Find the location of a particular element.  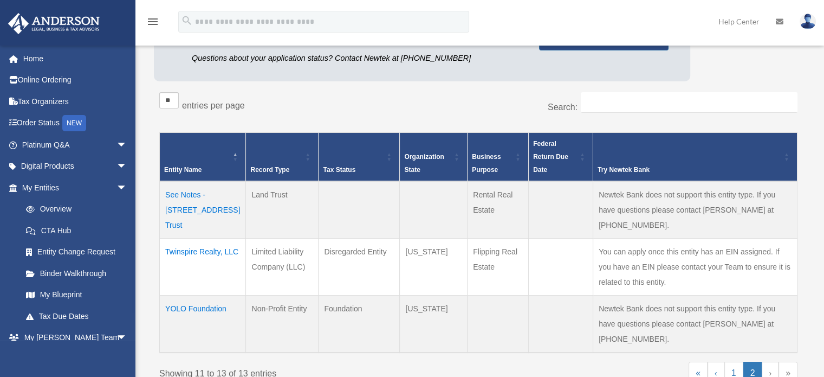

img: Anderson Advisors Platinum Portal is located at coordinates (54, 23).